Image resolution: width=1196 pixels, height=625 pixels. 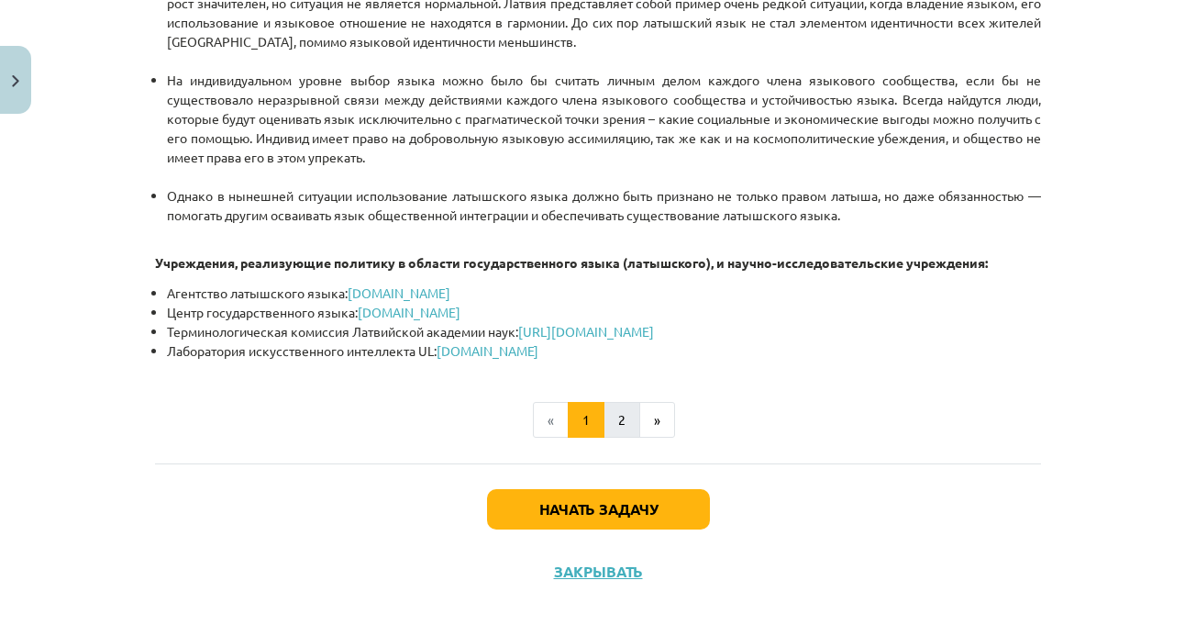 What do you see at coordinates (604, 118) in the screenshot?
I see `font: На индивидуальном уровне выбор языка можно было бы считать личным делом каждого члена языкового с...` at bounding box center [604, 118].